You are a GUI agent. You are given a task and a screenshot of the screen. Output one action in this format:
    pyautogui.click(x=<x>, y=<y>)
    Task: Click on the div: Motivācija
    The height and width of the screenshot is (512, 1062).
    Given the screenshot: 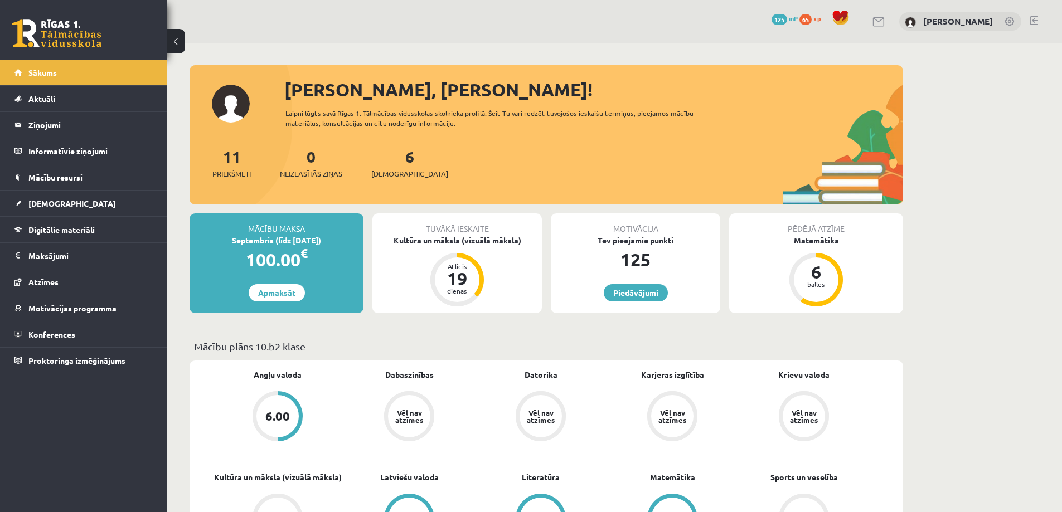 What is the action you would take?
    pyautogui.click(x=635, y=224)
    